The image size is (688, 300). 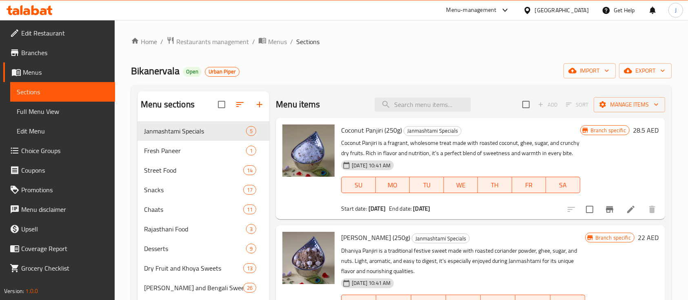 I want to click on span: WE, so click(x=461, y=185).